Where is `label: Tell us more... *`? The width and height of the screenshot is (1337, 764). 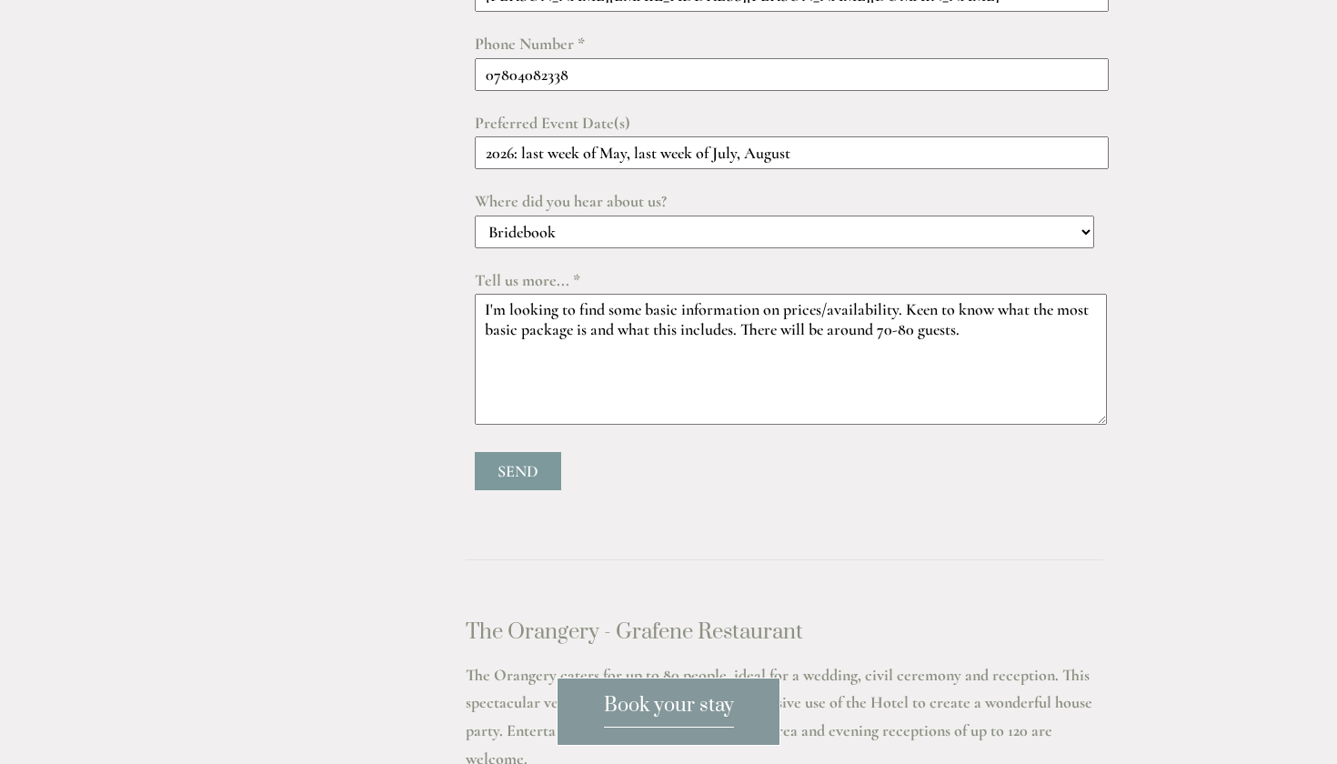
label: Tell us more... * is located at coordinates (527, 280).